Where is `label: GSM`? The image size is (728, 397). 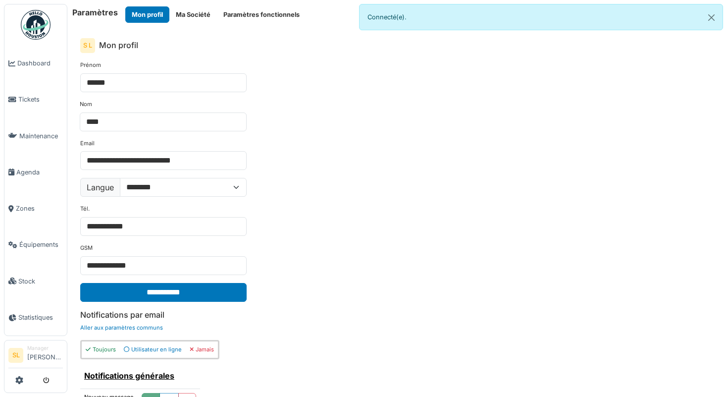 label: GSM is located at coordinates (86, 248).